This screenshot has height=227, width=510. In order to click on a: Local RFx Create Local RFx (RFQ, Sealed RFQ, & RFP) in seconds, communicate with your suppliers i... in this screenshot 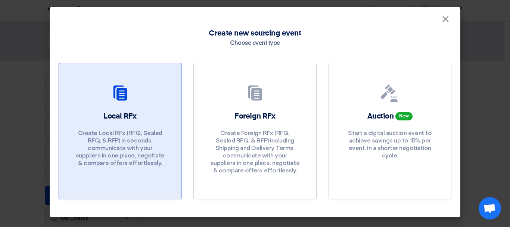, I will do `click(120, 131)`.